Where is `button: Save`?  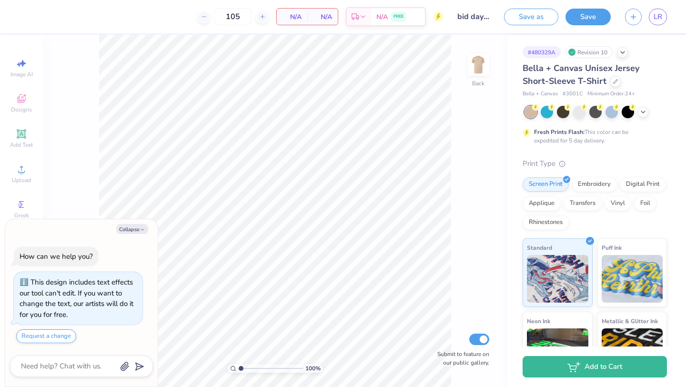 button: Save is located at coordinates (588, 17).